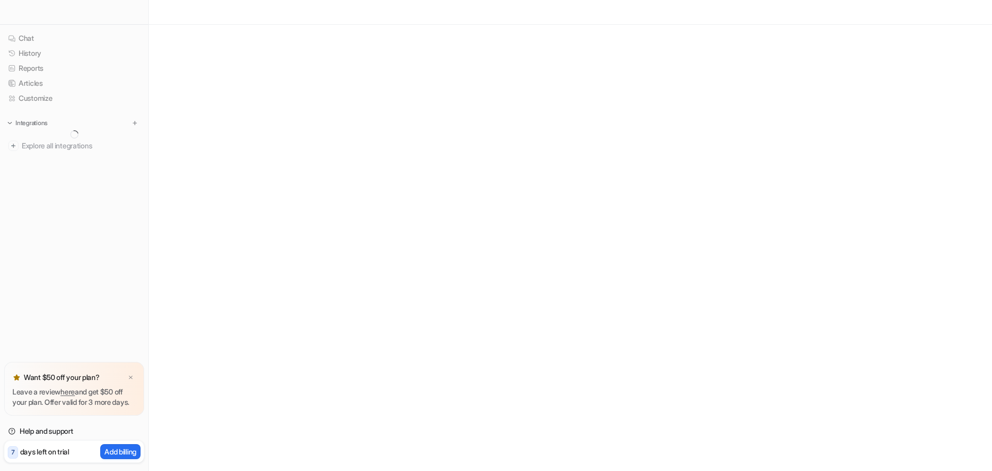 This screenshot has width=992, height=471. What do you see at coordinates (61, 377) in the screenshot?
I see `p: Want $50 off your plan?` at bounding box center [61, 377].